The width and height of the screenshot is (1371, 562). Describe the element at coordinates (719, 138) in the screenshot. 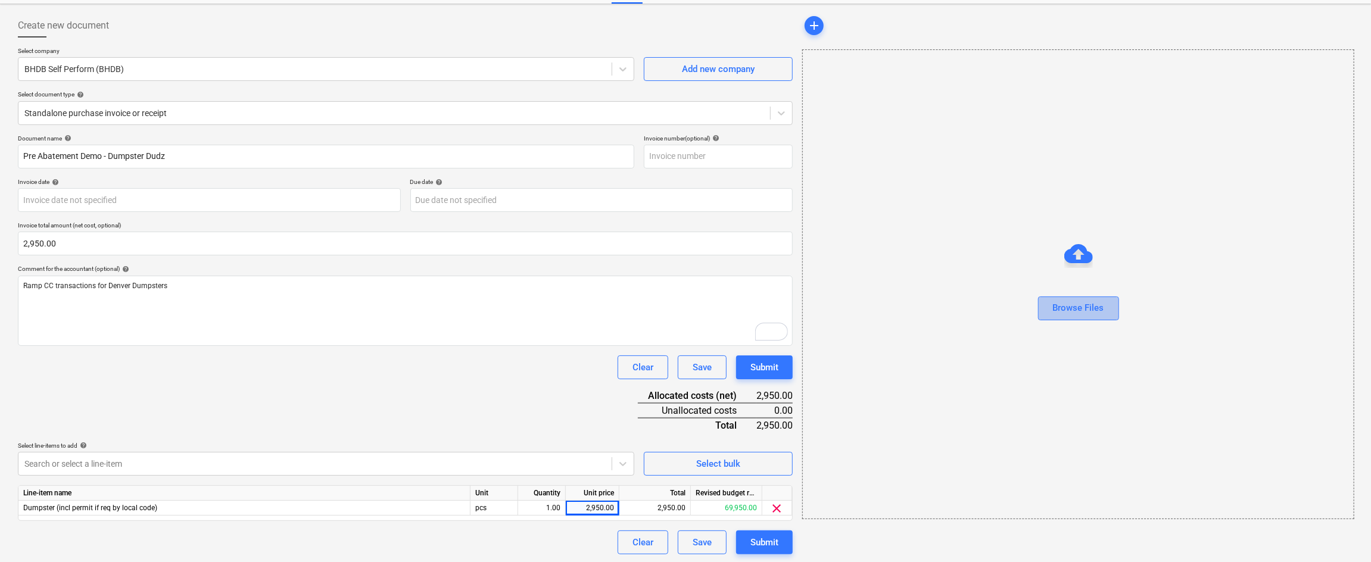

I see `div: Invoice number (optional)` at that location.